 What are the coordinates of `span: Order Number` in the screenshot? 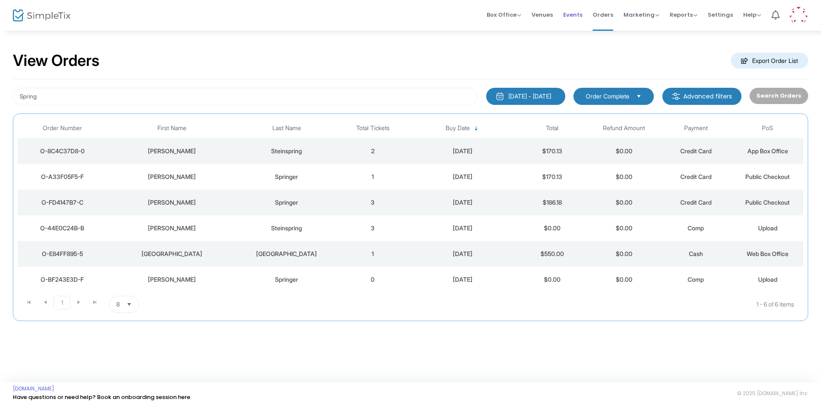 It's located at (62, 128).